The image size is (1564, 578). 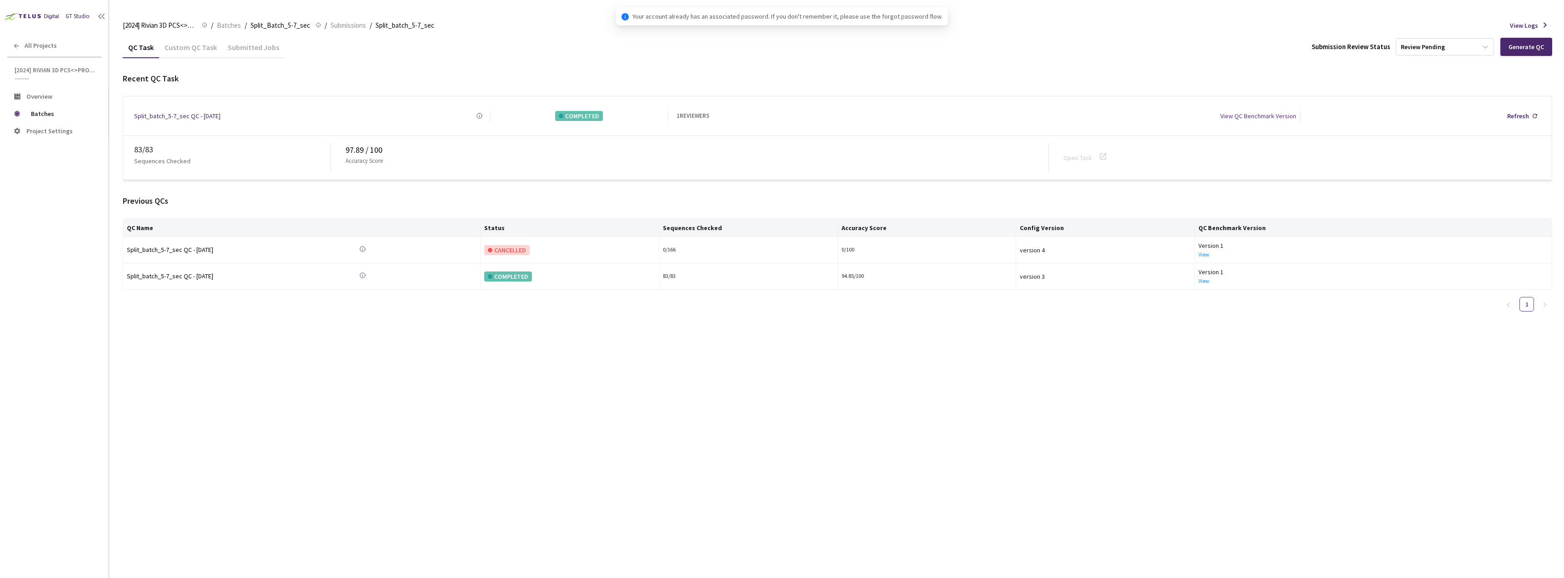 What do you see at coordinates (1545, 305) in the screenshot?
I see `span: right` at bounding box center [1545, 305].